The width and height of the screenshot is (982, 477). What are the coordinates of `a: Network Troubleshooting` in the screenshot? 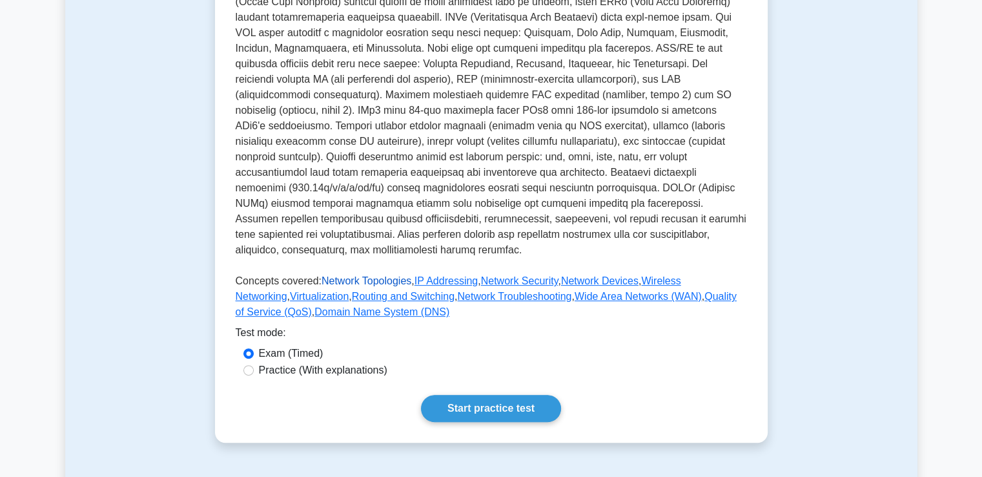 It's located at (514, 296).